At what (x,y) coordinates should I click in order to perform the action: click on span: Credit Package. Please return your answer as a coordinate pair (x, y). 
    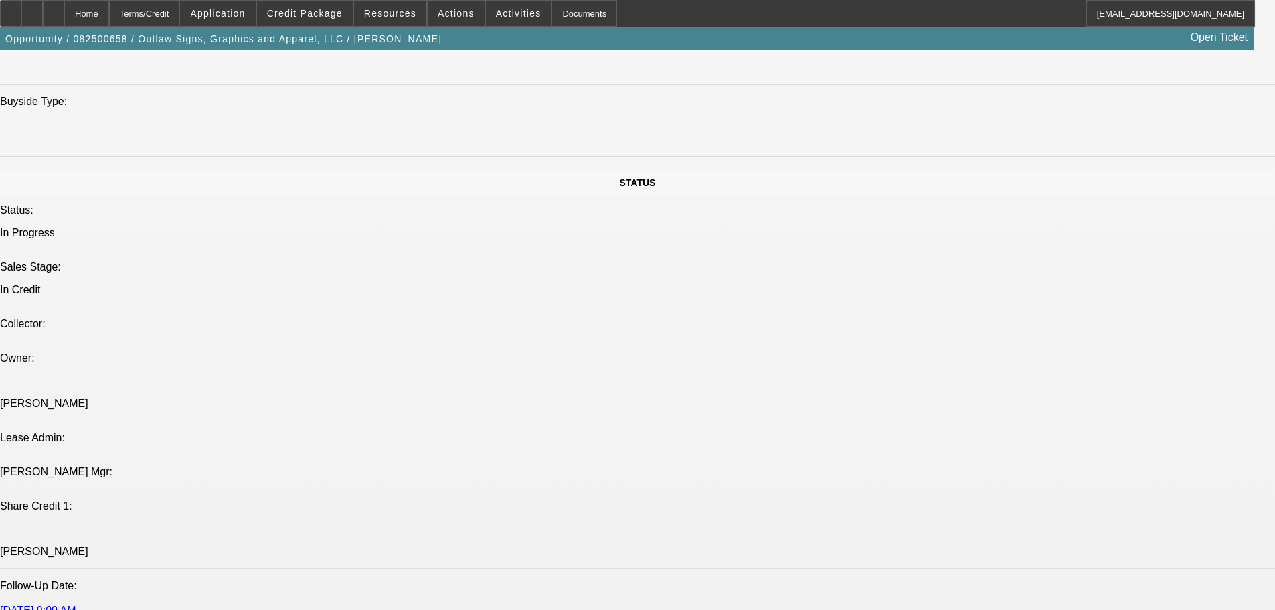
    Looking at the image, I should click on (304, 13).